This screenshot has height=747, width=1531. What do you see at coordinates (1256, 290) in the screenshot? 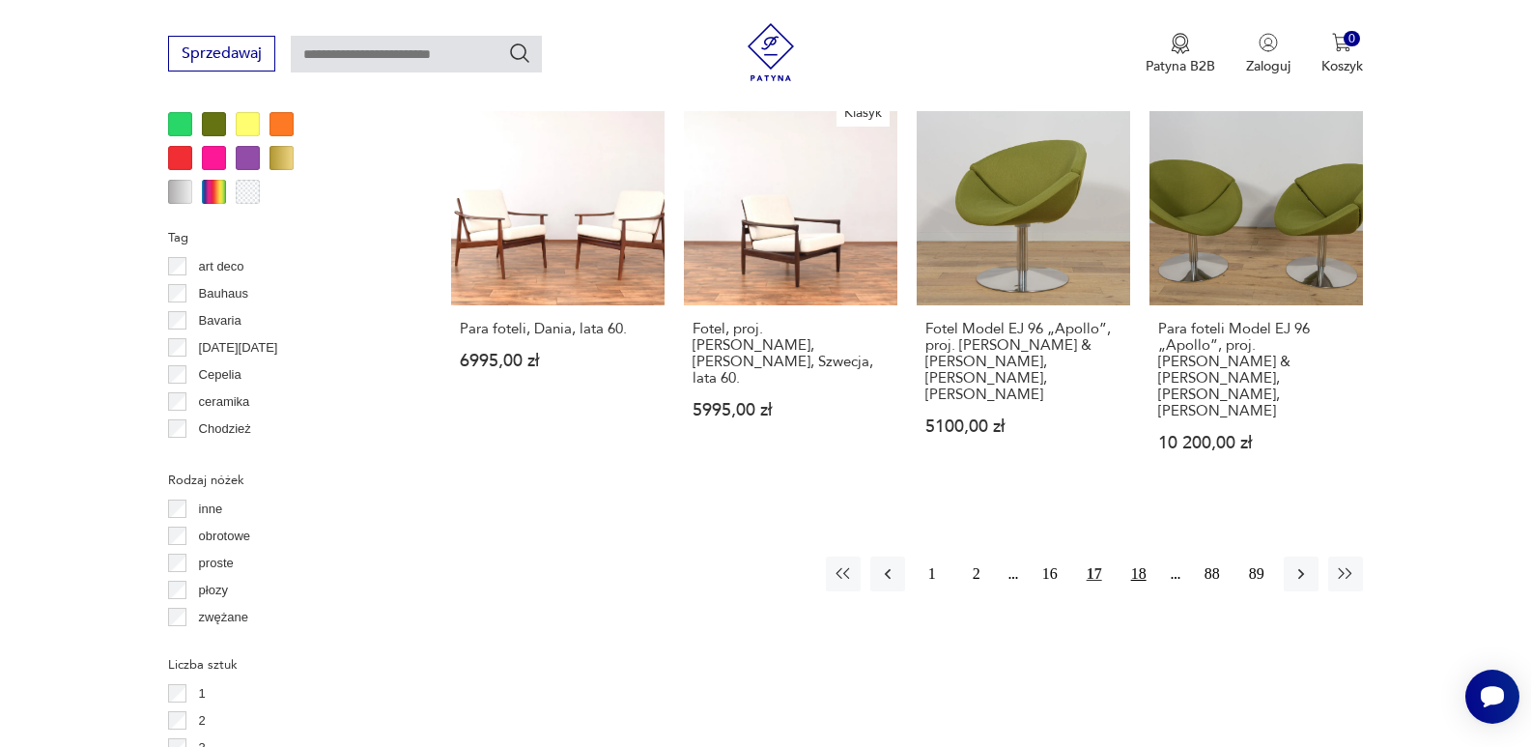
I see `a: Para foteli Model EJ 96 „Apollo”, proj. Peter Hjort Lorentzen & Johannes Foersom, Erik Jørgensen,...` at bounding box center [1256, 290].